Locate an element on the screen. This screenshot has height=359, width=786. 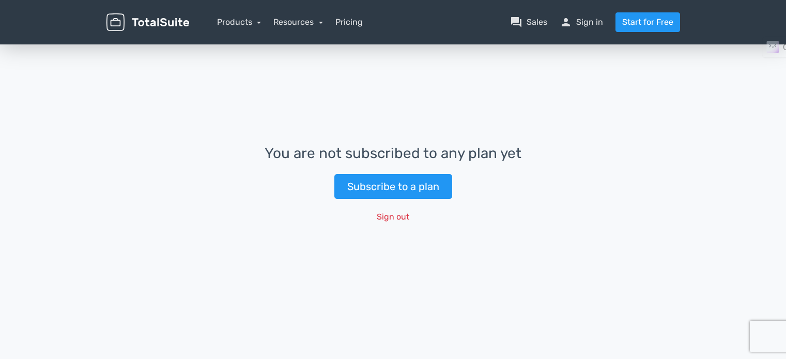
a: question_answerSales is located at coordinates (529, 22).